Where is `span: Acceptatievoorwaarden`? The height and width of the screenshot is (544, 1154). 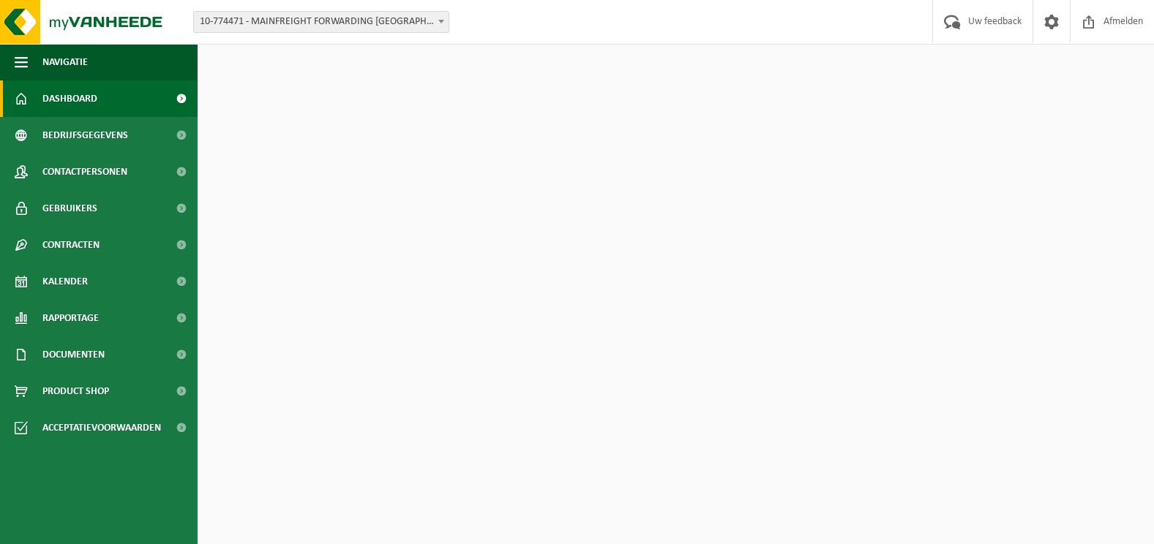
span: Acceptatievoorwaarden is located at coordinates (102, 428).